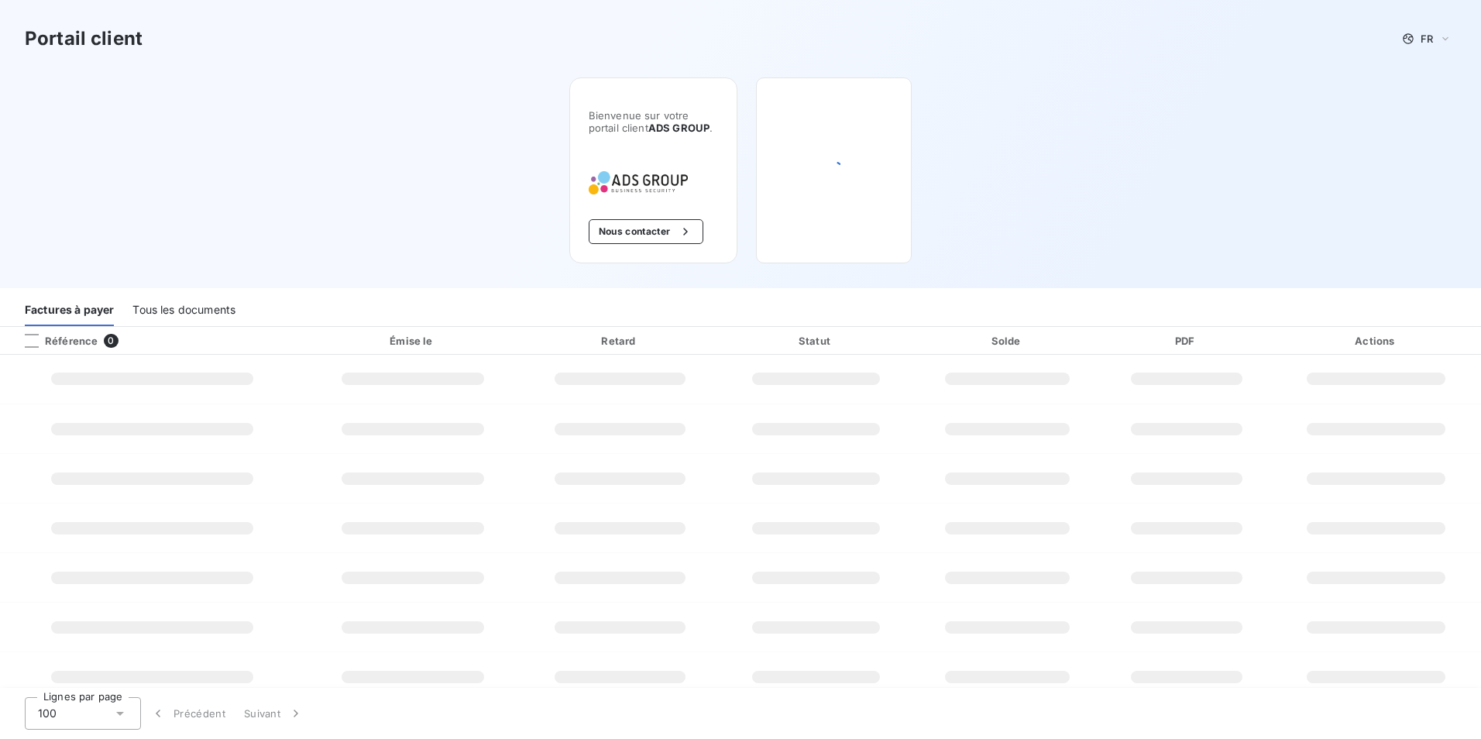 This screenshot has height=739, width=1481. I want to click on button: Suivant, so click(273, 713).